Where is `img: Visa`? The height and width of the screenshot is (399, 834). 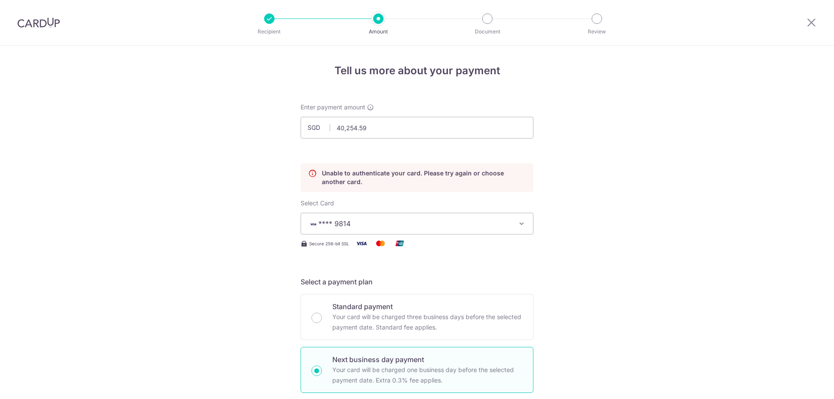 img: Visa is located at coordinates (361, 243).